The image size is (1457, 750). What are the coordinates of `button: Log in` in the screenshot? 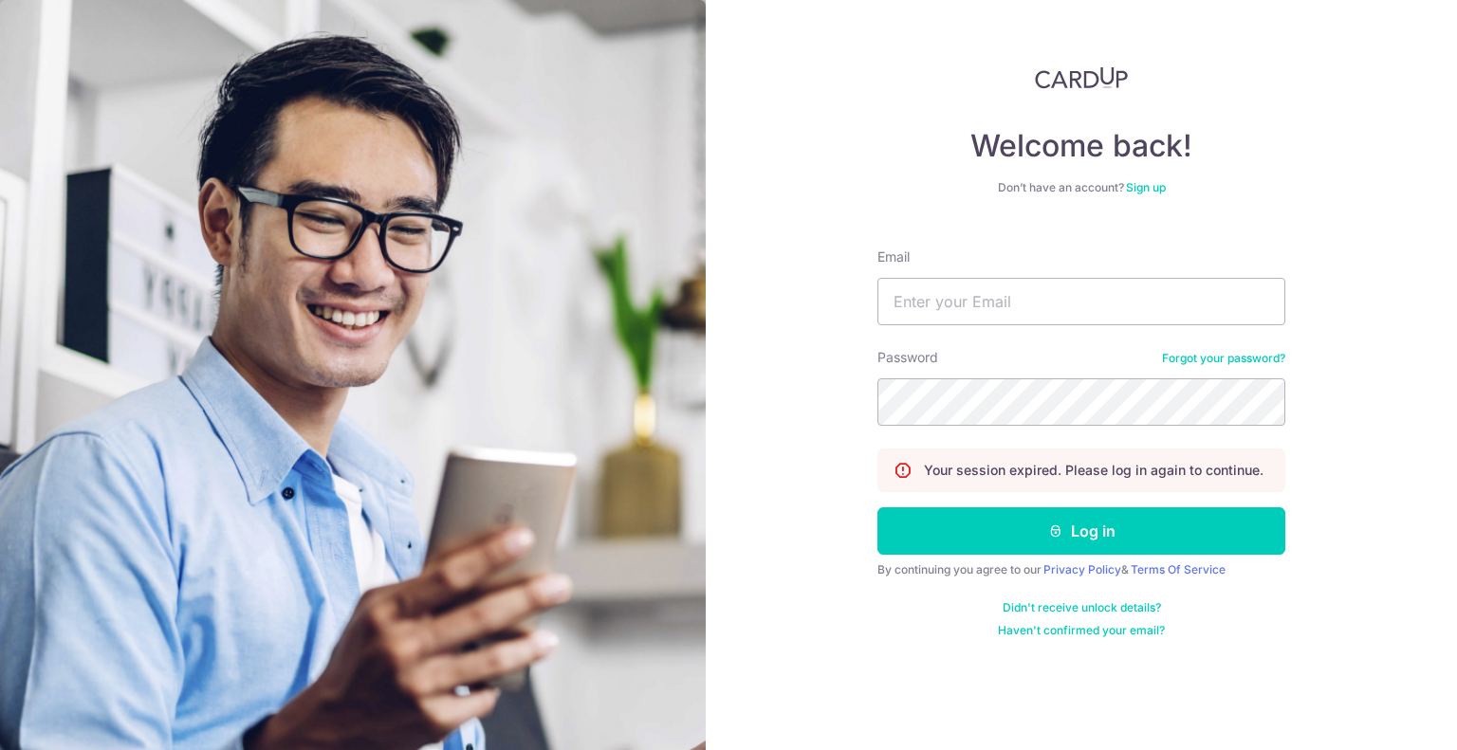 It's located at (1081, 531).